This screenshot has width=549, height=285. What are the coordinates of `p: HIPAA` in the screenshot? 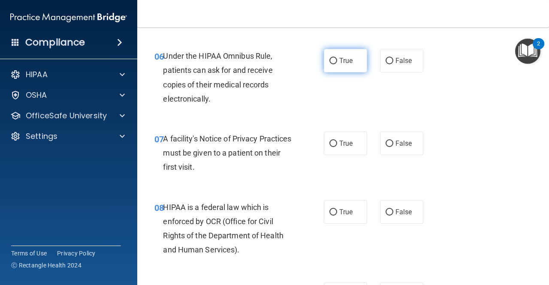 It's located at (36, 75).